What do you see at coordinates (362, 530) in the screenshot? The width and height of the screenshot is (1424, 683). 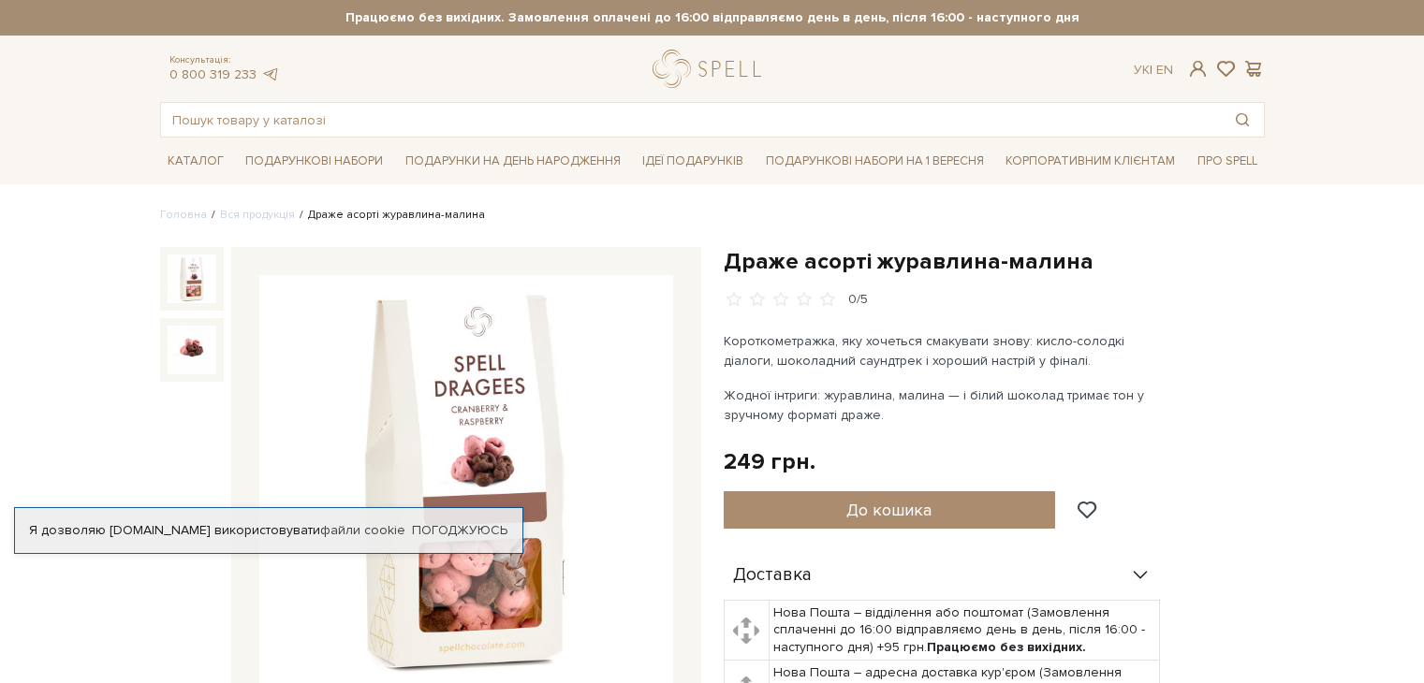 I see `a: файли cookie` at bounding box center [362, 530].